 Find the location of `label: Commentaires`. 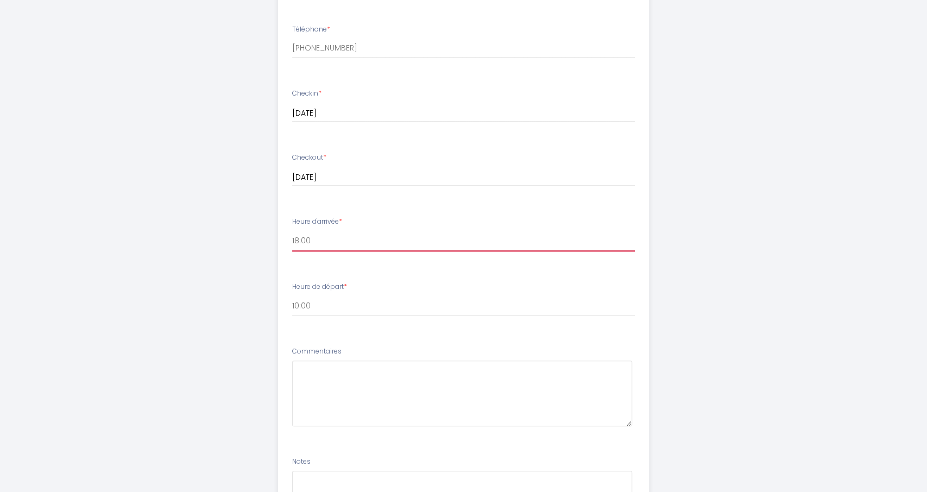

label: Commentaires is located at coordinates (317, 351).